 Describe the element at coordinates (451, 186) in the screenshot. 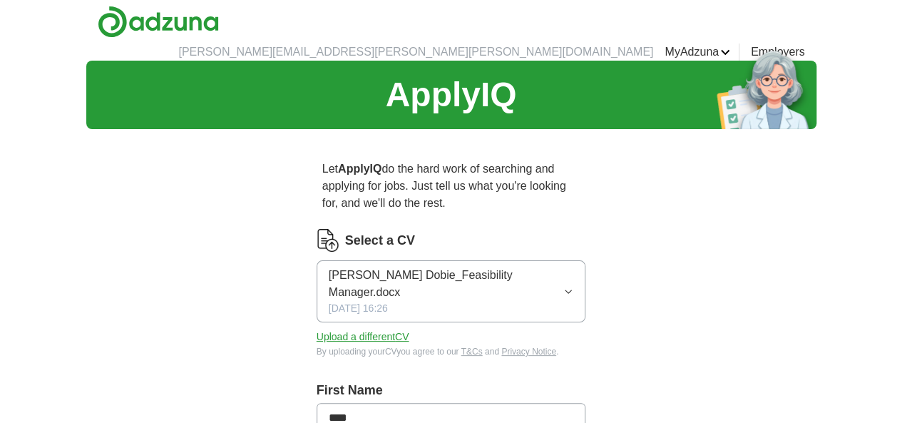

I see `p: Let do the hard work of searching and applying for jobs. Just tell us what you're looking for, an...` at that location.